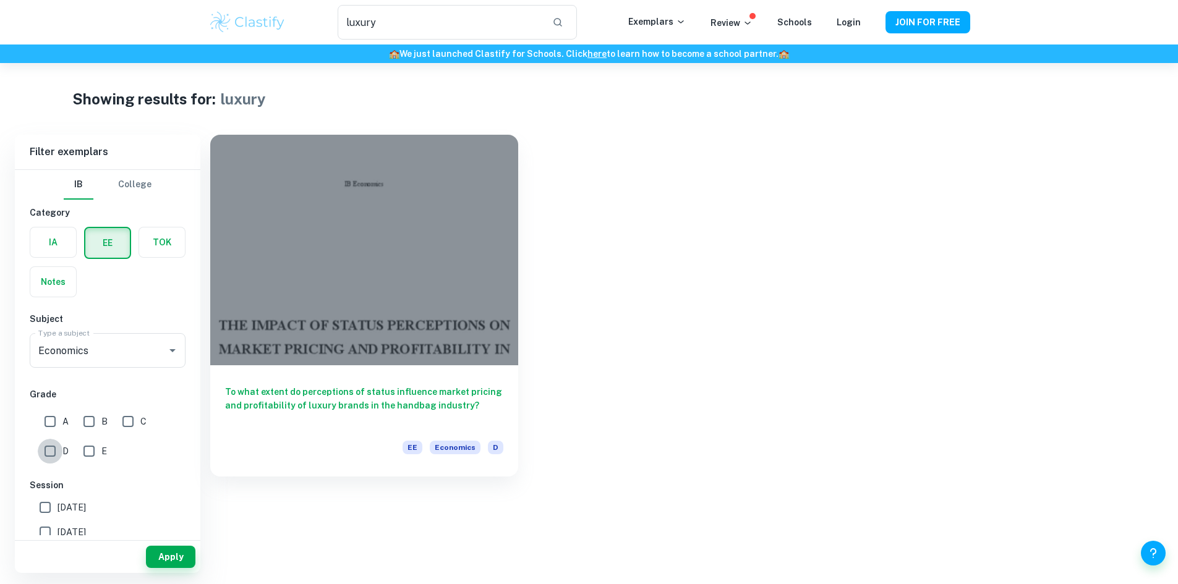 This screenshot has width=1178, height=584. I want to click on p: Exemplars, so click(657, 22).